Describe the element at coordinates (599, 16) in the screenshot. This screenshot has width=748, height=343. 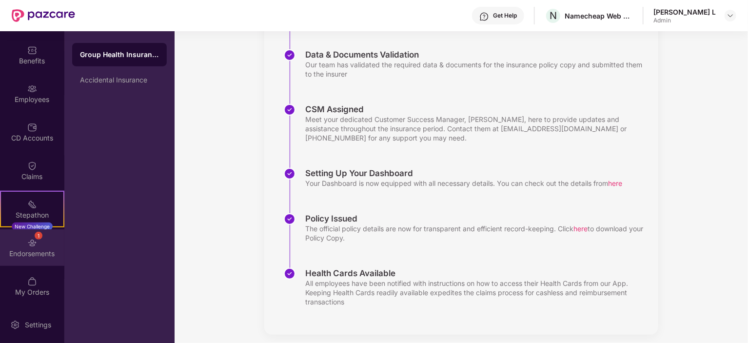
I see `div: Namecheap Web services Pvt Ltd` at that location.